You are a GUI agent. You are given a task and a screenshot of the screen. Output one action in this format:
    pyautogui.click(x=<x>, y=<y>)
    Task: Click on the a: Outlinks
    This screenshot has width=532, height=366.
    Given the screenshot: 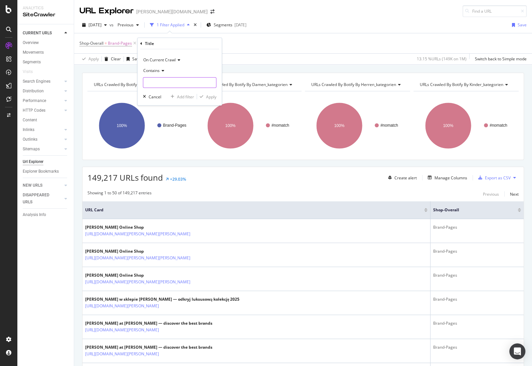 What is the action you would take?
    pyautogui.click(x=42, y=140)
    